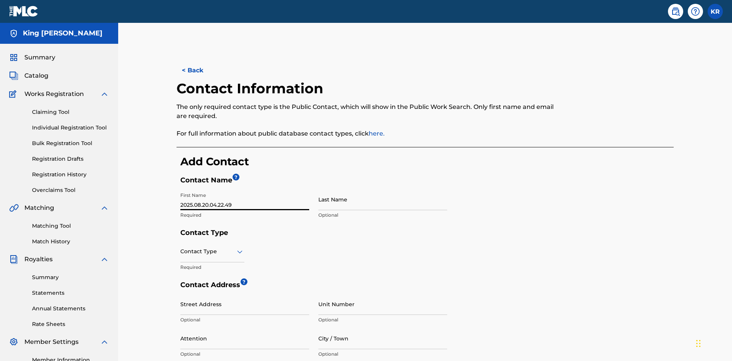 This screenshot has height=361, width=732. What do you see at coordinates (377, 133) in the screenshot?
I see `a: here.` at bounding box center [377, 133].